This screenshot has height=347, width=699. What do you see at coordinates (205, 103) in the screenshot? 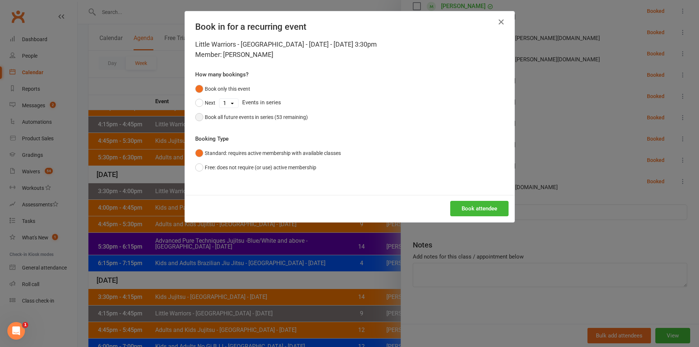
I see `button: Next` at bounding box center [205, 103].